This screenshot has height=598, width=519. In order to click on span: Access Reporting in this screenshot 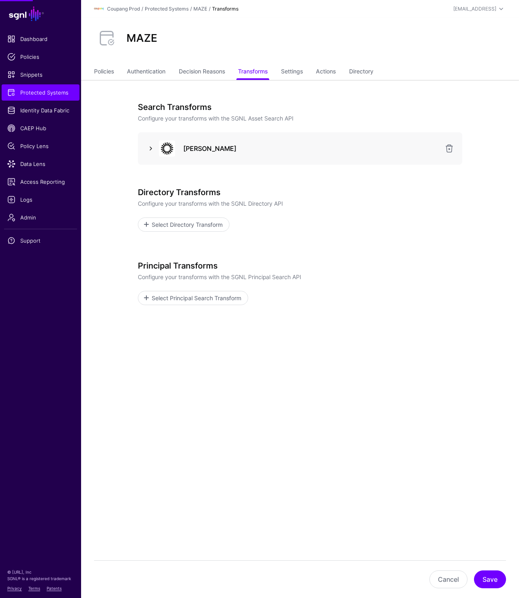, I will do `click(41, 182)`.